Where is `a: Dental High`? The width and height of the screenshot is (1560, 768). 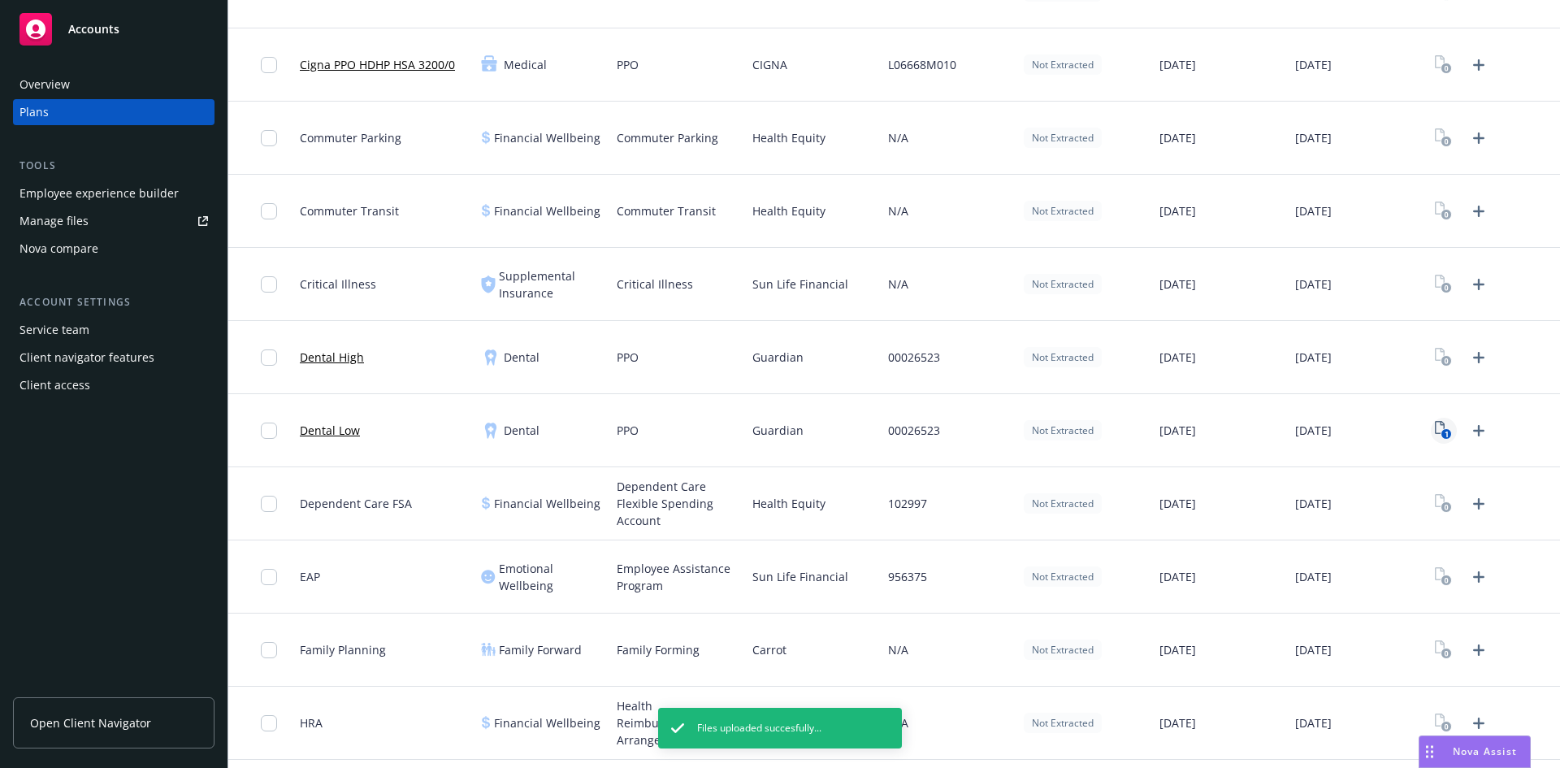 a: Dental High is located at coordinates (331, 357).